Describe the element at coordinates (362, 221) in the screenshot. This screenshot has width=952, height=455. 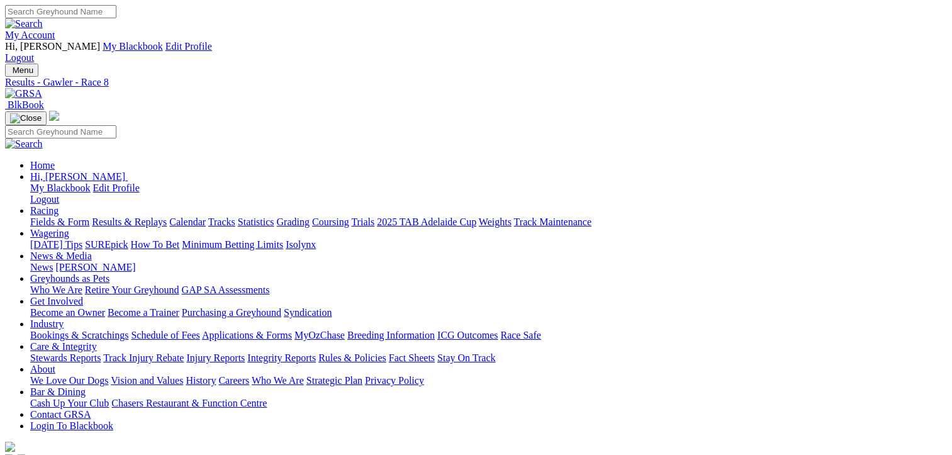
I see `a: Trials` at that location.